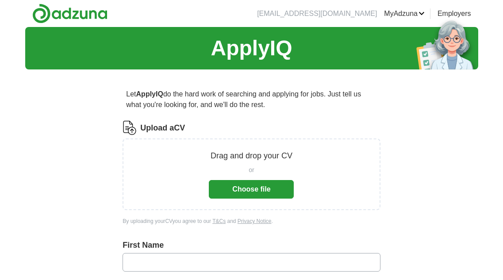 Image resolution: width=503 pixels, height=280 pixels. Describe the element at coordinates (254, 221) in the screenshot. I see `a: Privacy Notice` at that location.